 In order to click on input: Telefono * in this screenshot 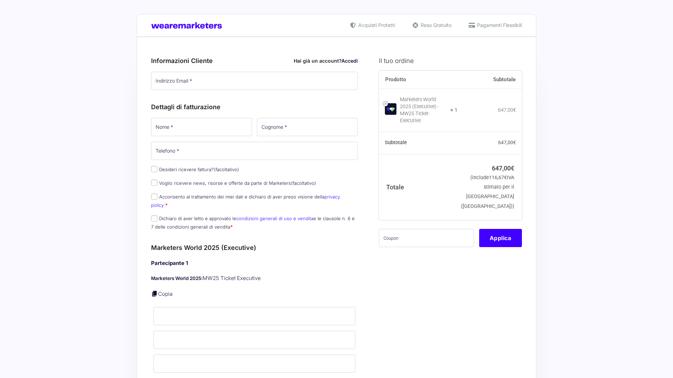, I will do `click(254, 151)`.